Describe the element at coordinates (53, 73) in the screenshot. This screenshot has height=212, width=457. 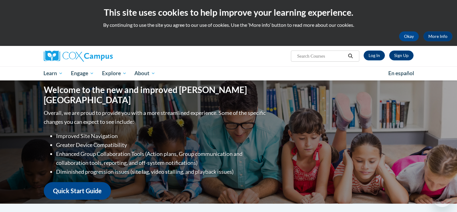
I see `a: Learn` at that location.